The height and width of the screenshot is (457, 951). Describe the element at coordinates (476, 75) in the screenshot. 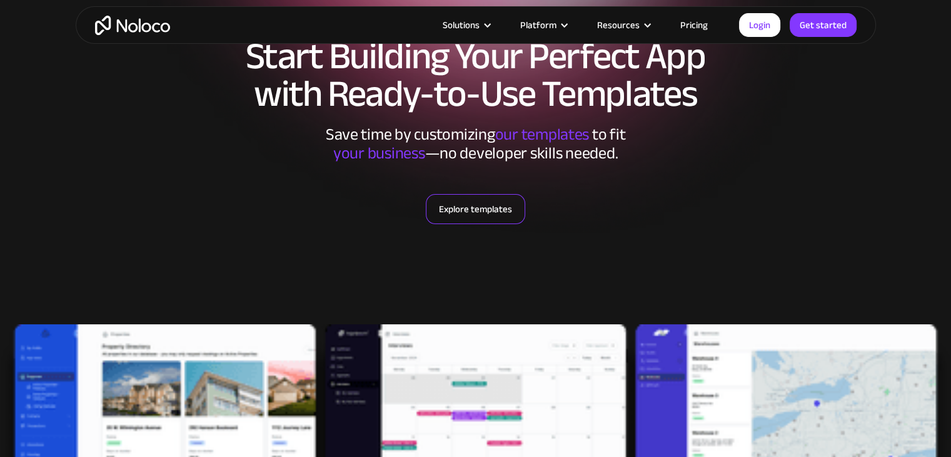

I see `h1: Start Building Your Perfect App with Ready-to-Use Templates` at that location.